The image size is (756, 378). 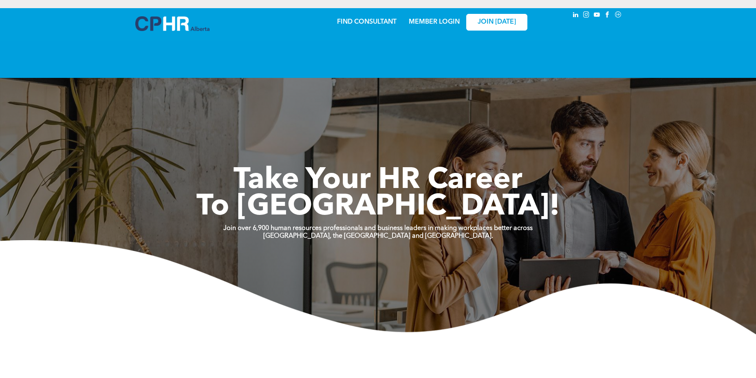 I want to click on a: Social network, so click(x=618, y=15).